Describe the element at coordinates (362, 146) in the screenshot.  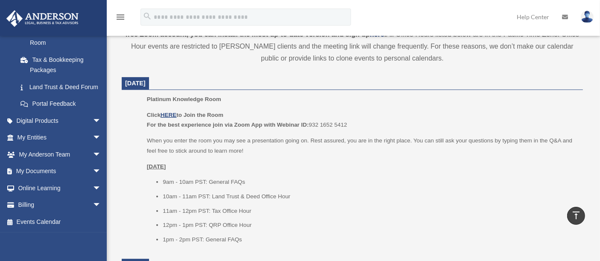
I see `p: When you enter the room you may see a presentation going on. Rest assured, you are in the right p...` at that location.